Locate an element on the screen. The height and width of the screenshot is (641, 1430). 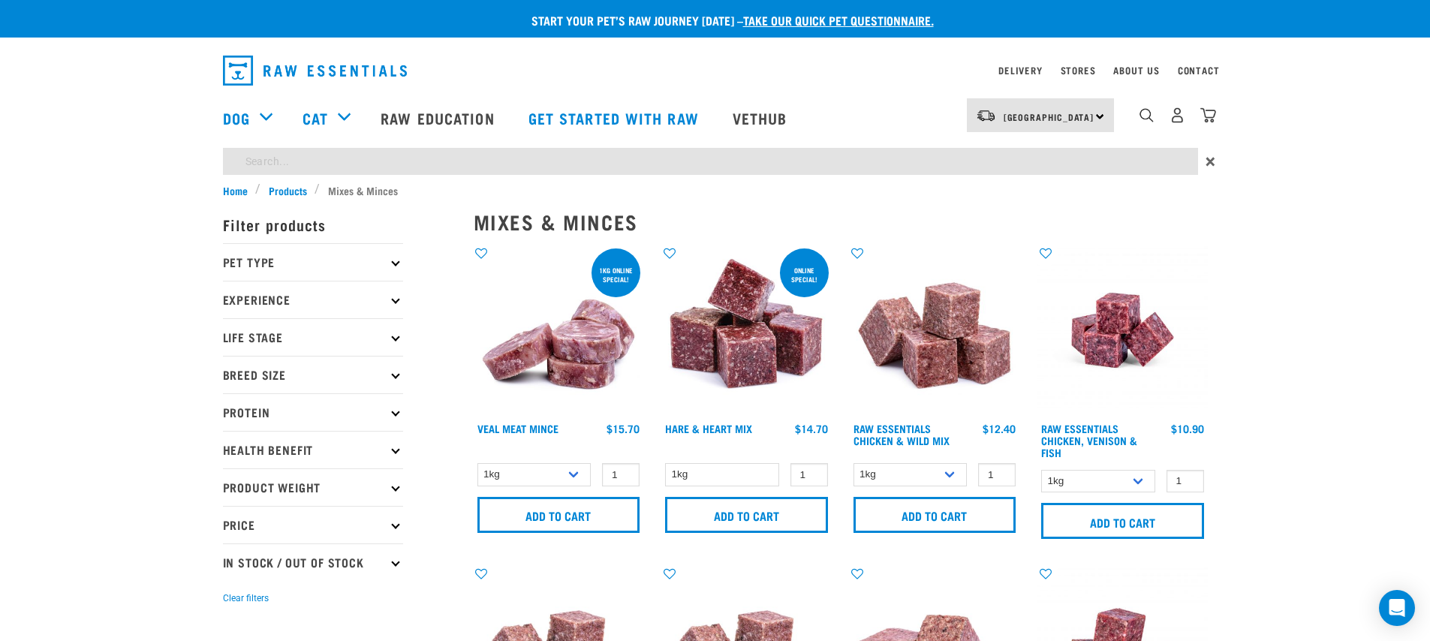
p: Filter products is located at coordinates (313, 224).